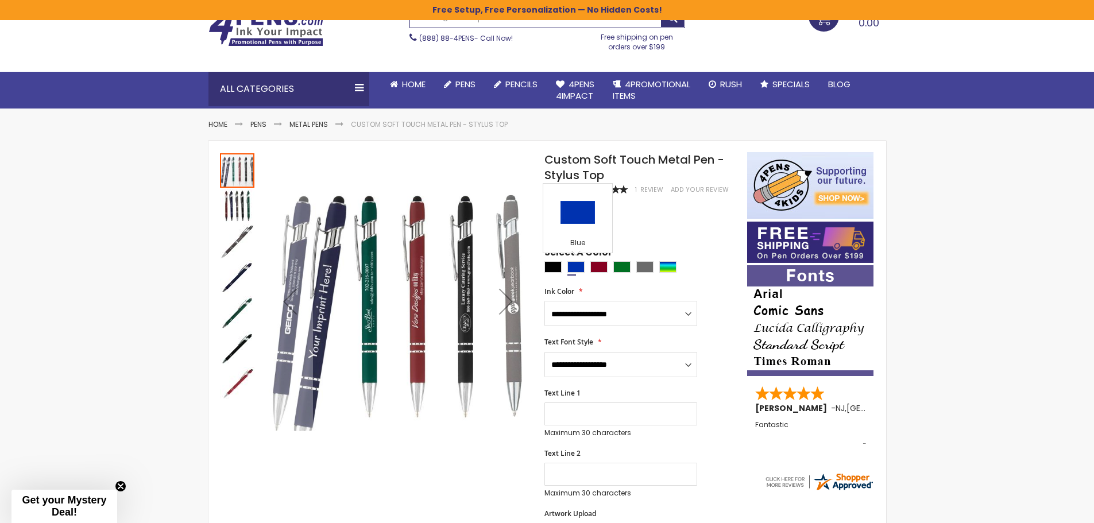  What do you see at coordinates (560, 291) in the screenshot?
I see `span: Ink Color` at bounding box center [560, 291].